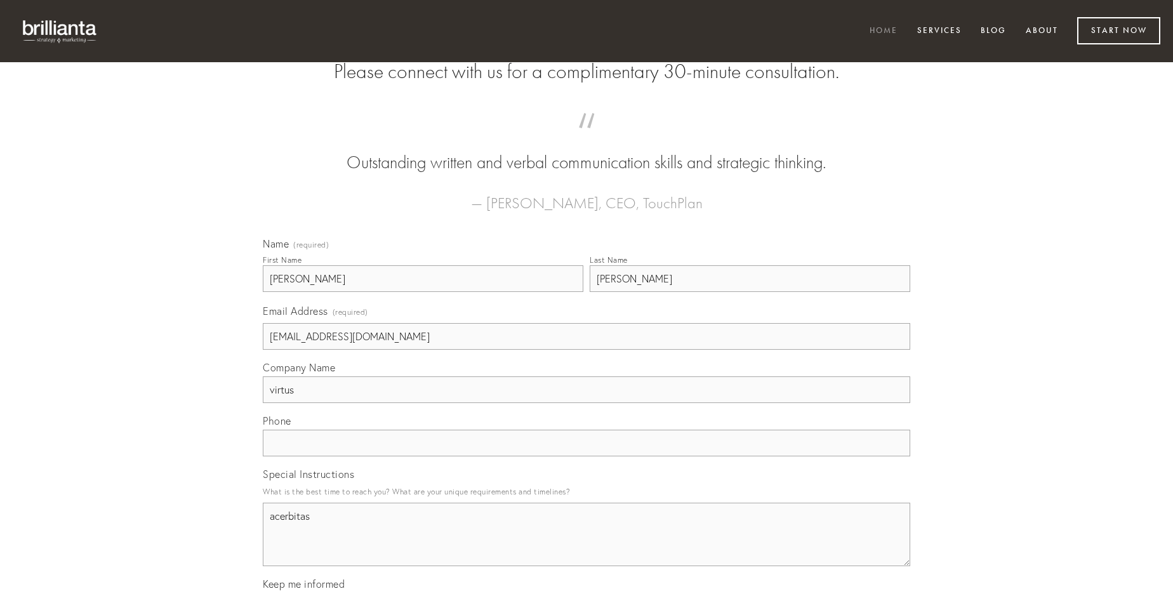 This screenshot has width=1173, height=596. What do you see at coordinates (587, 150) in the screenshot?
I see `blockquote: Outstanding written and verbal communication skills and strategic thinking.` at bounding box center [587, 150].